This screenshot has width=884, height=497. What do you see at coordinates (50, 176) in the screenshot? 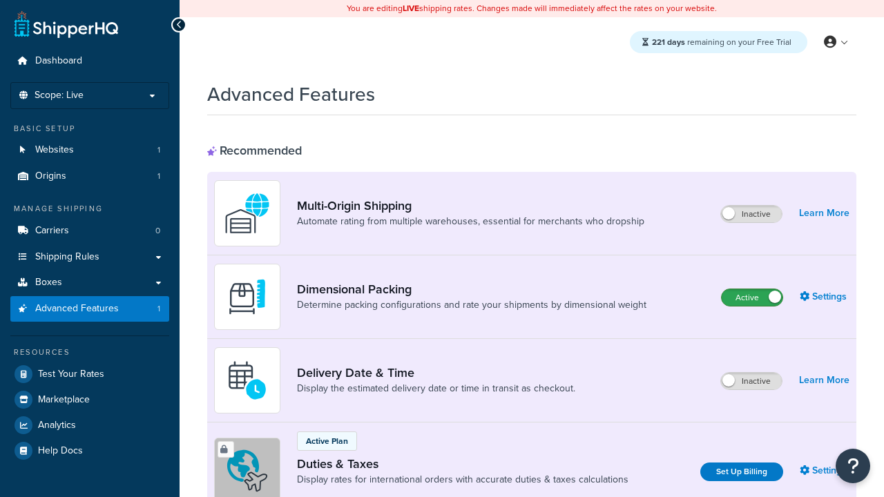
I see `span: Origins` at bounding box center [50, 176].